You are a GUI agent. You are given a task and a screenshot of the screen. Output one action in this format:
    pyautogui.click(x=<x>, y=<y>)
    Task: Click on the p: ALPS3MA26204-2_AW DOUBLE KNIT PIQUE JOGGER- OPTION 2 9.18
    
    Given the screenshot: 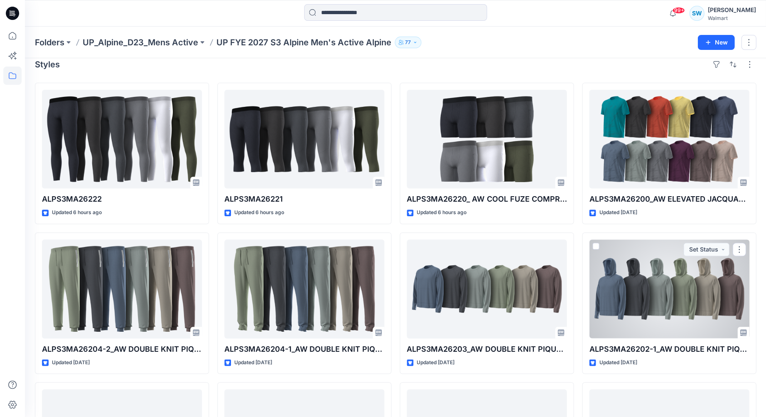 What is the action you would take?
    pyautogui.click(x=122, y=349)
    